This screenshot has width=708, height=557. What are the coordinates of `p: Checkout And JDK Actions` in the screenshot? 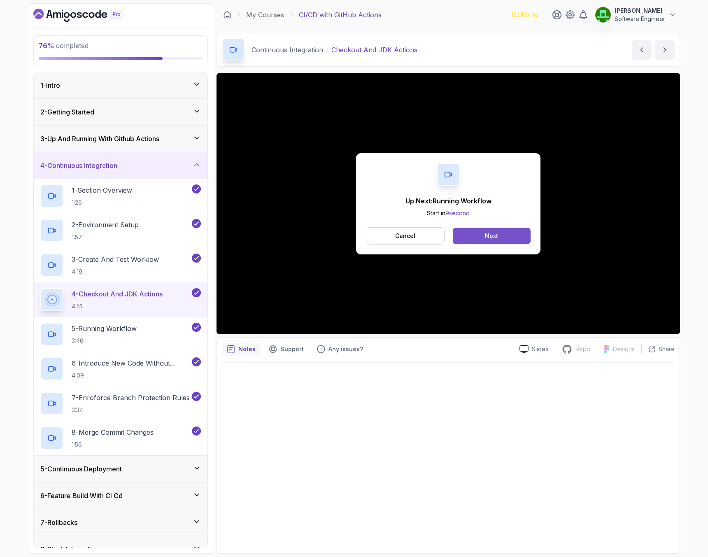 It's located at (374, 50).